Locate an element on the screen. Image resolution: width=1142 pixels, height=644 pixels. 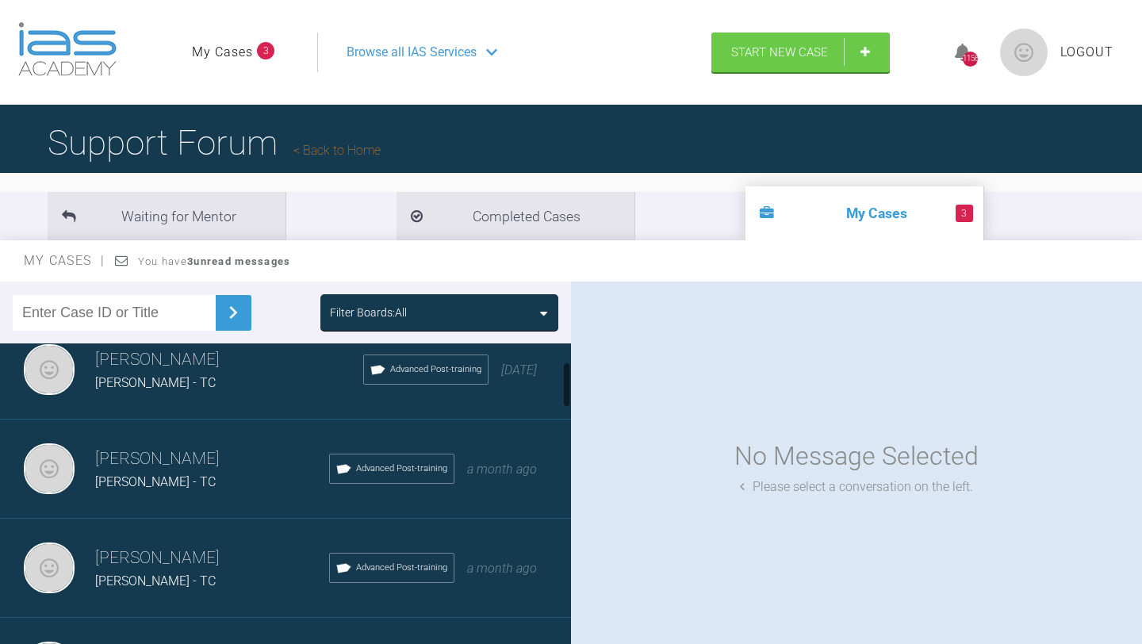
img: logo-light.3e3ef733.png is located at coordinates (67, 49).